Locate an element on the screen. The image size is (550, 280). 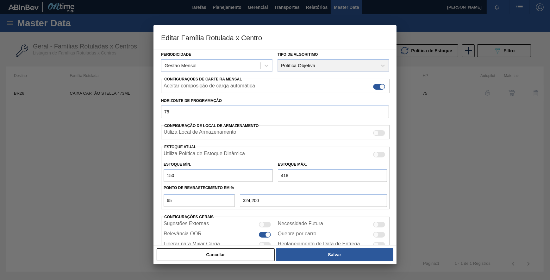
span: Configurações de Carteira Mensal is located at coordinates (203, 79).